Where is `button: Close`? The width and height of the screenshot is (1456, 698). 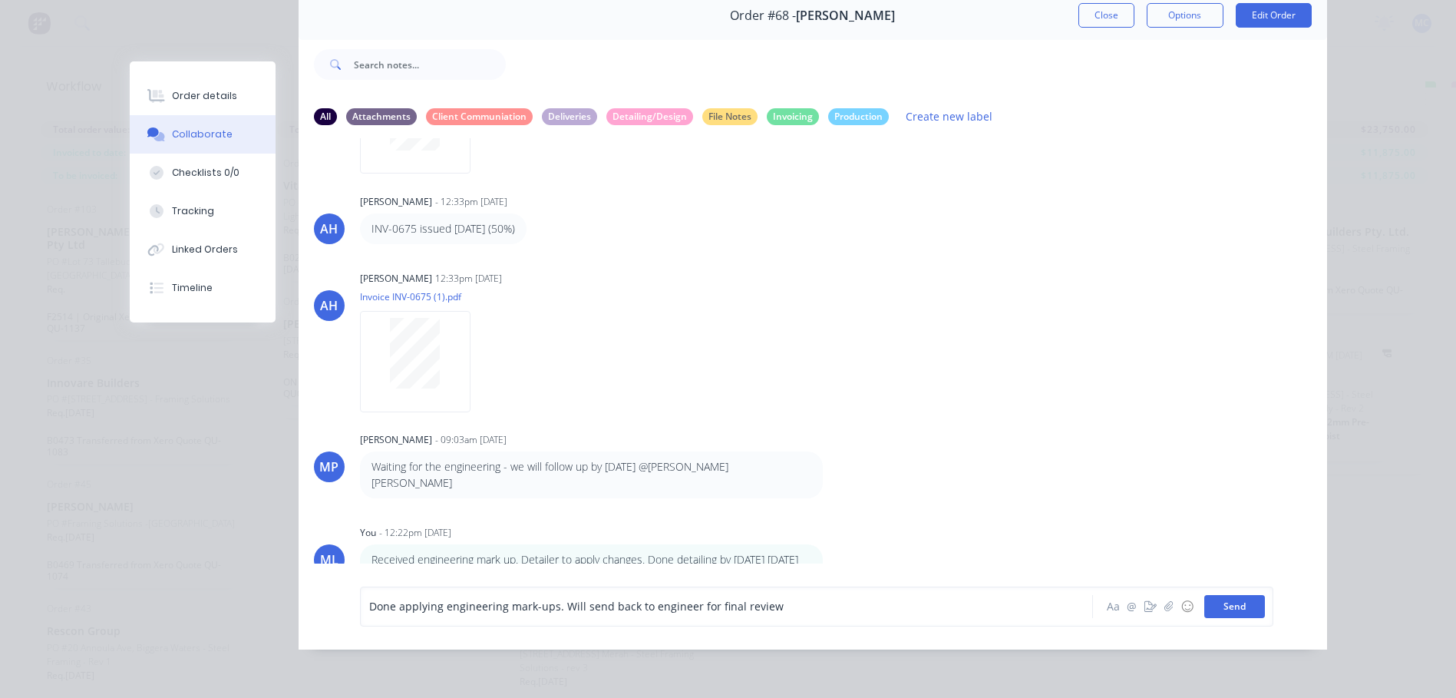 button: Close is located at coordinates (1106, 15).